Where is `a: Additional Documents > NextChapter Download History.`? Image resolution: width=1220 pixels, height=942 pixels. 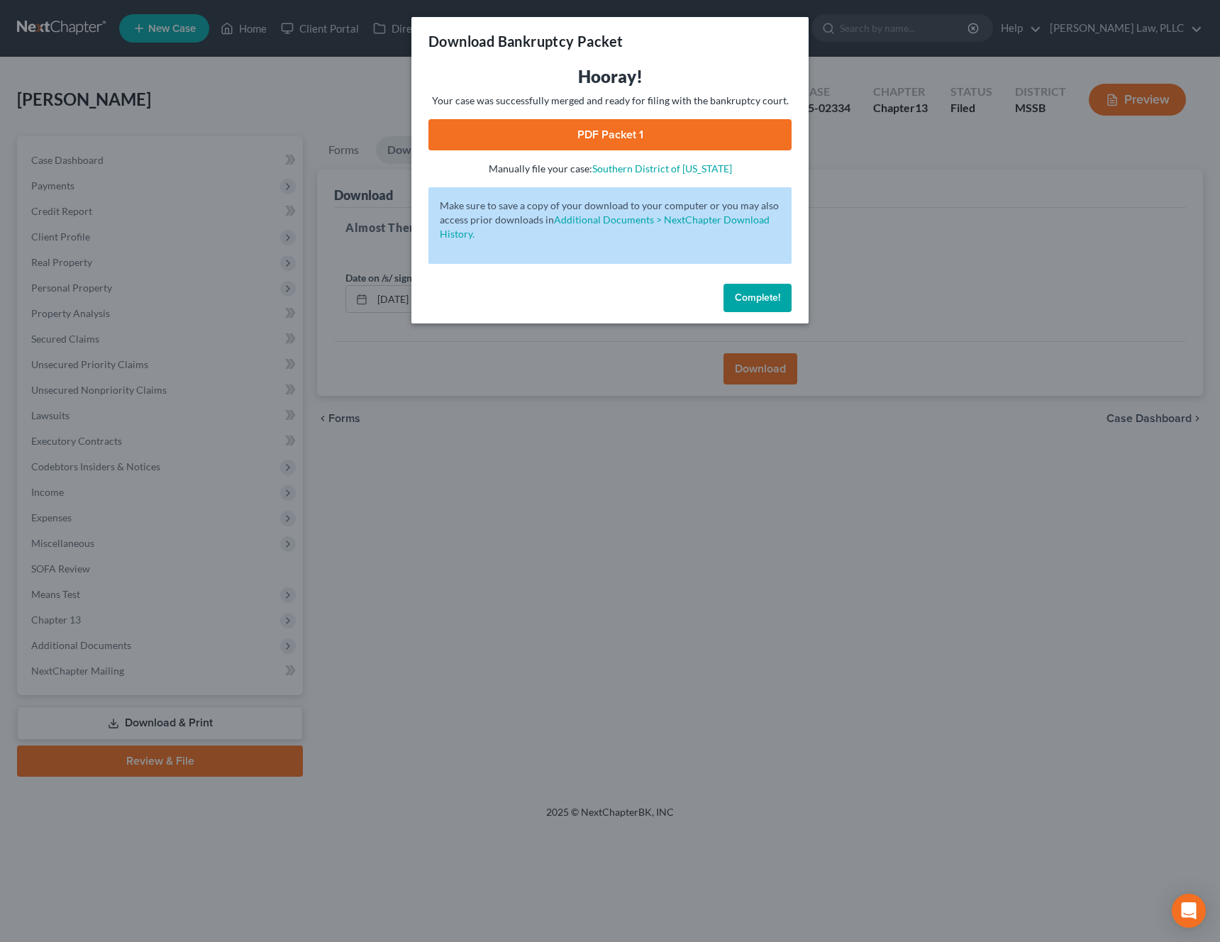
a: Additional Documents > NextChapter Download History. is located at coordinates (604, 226).